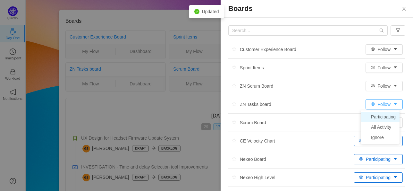  What do you see at coordinates (250, 104) in the screenshot?
I see `div: ZN Tasks board` at bounding box center [250, 104].